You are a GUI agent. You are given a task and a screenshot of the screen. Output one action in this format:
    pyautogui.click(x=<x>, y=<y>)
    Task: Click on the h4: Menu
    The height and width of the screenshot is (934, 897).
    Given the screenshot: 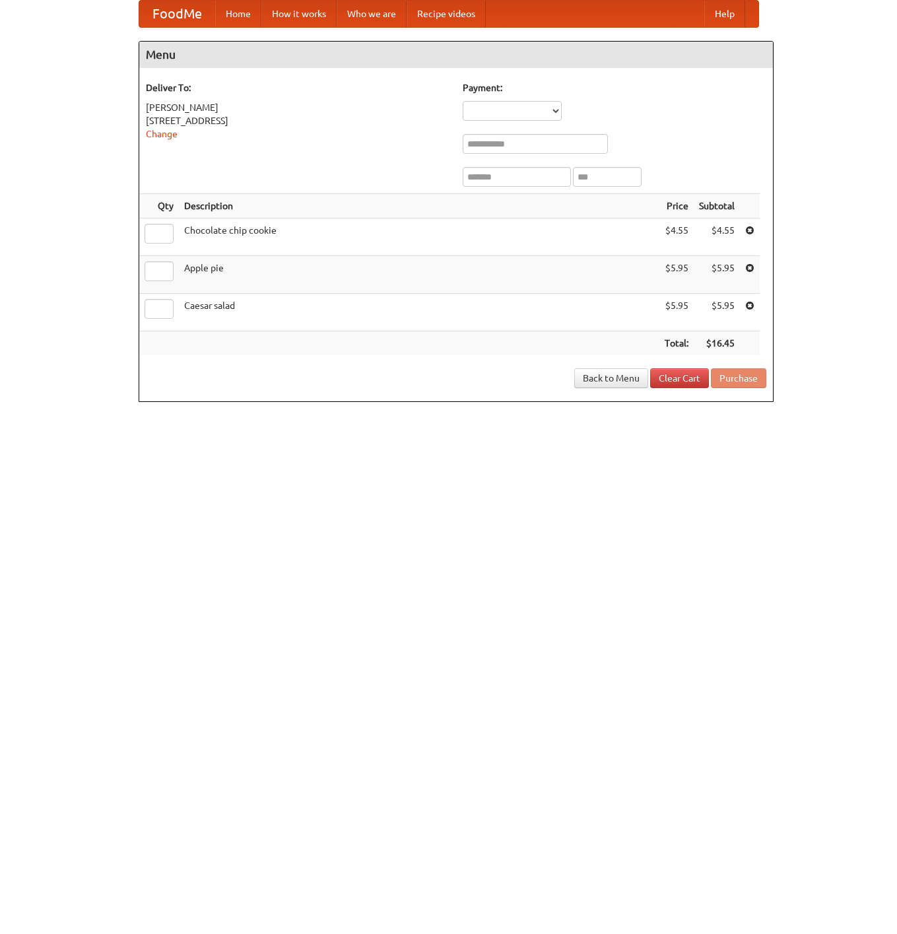 What is the action you would take?
    pyautogui.click(x=456, y=55)
    